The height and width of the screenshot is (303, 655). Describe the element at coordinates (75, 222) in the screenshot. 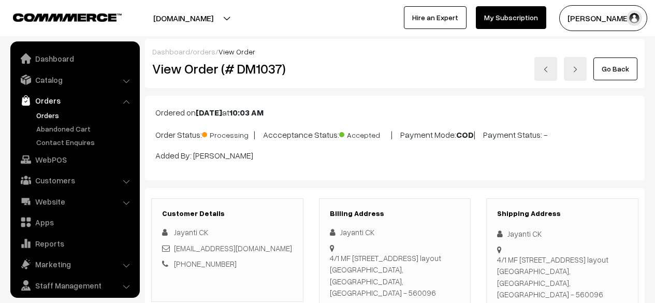

I see `a: Apps` at that location.